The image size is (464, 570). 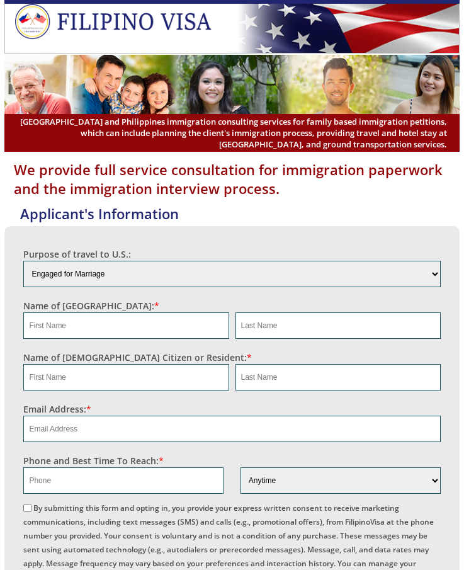 I want to click on h1: We provide full service consultation for immigration paperwork and the immigration interview proc..., so click(x=232, y=179).